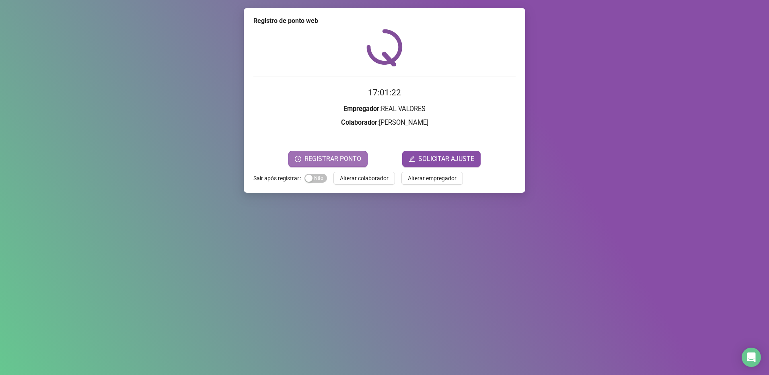 This screenshot has height=375, width=769. I want to click on span: REGISTRAR PONTO, so click(333, 159).